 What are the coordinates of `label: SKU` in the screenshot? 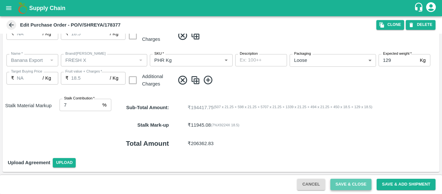 It's located at (159, 54).